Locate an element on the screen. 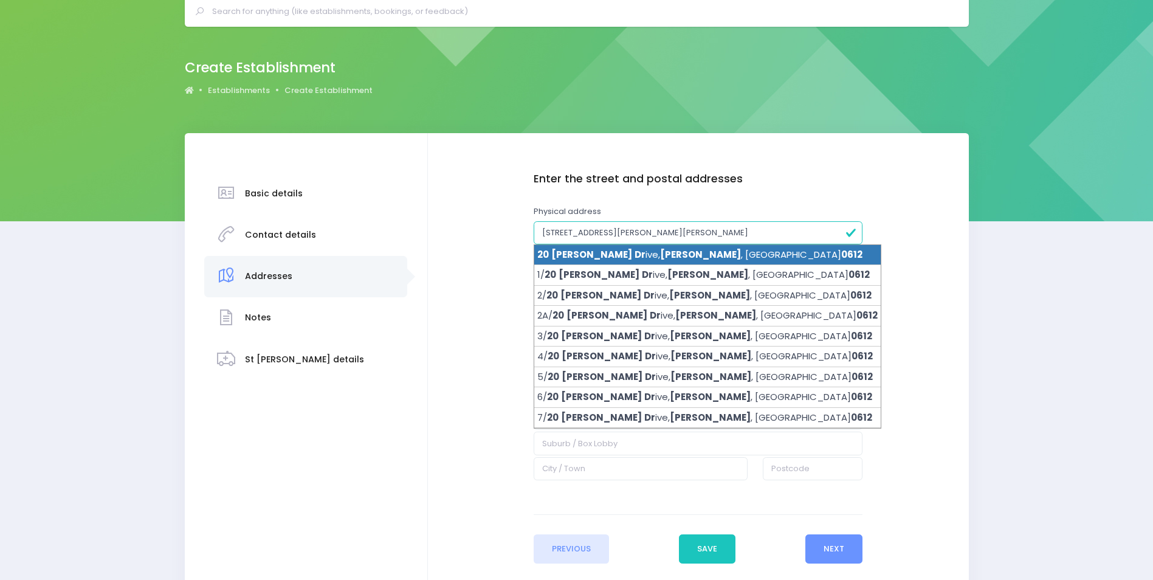  h3: Contact details is located at coordinates (280, 235).